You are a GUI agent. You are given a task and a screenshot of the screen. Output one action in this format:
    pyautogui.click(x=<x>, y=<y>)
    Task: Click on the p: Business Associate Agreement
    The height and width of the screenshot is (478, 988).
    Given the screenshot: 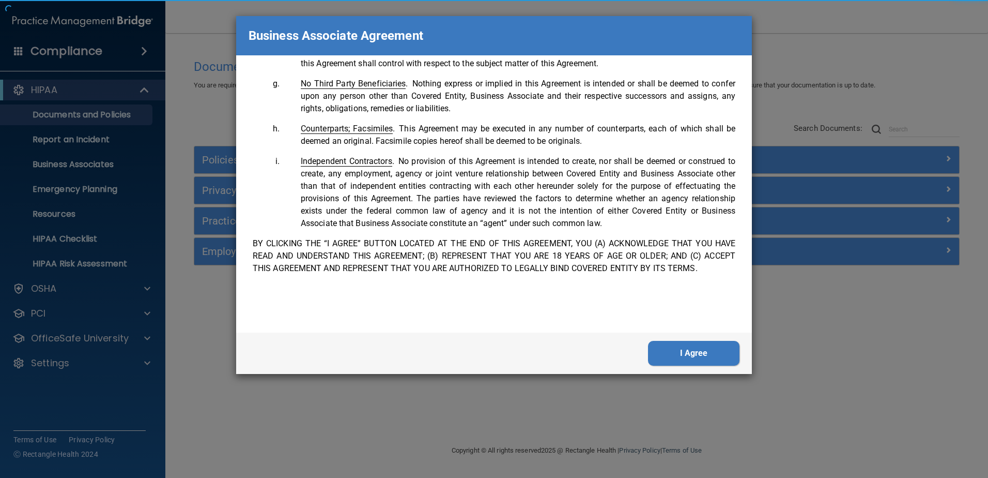 What is the action you would take?
    pyautogui.click(x=336, y=36)
    